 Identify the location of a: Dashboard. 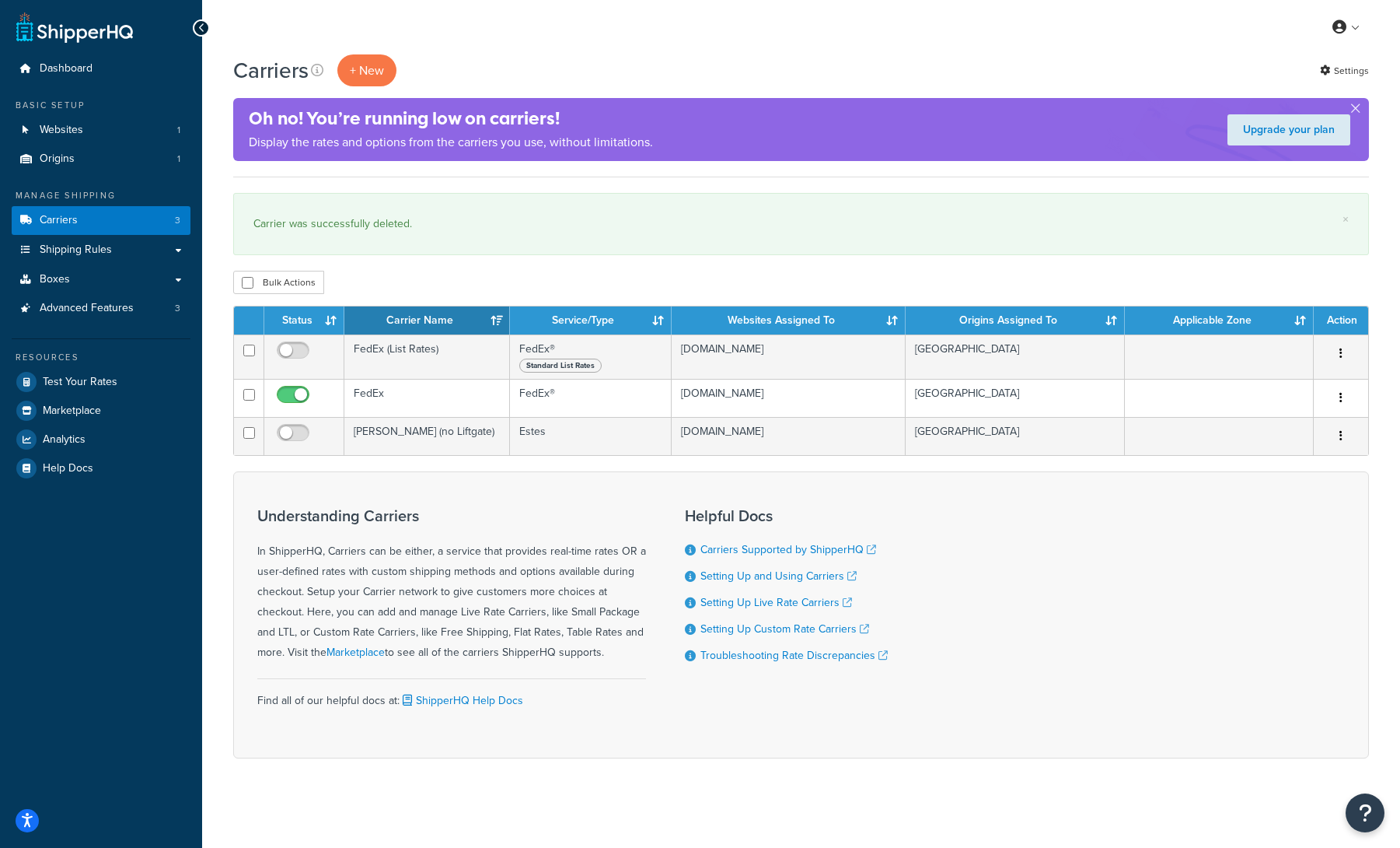
(101, 68).